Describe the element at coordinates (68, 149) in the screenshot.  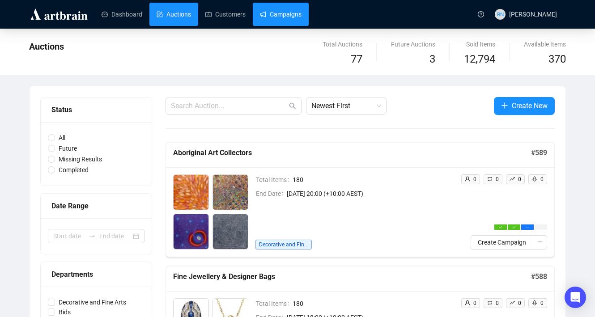
I see `span: Future` at that location.